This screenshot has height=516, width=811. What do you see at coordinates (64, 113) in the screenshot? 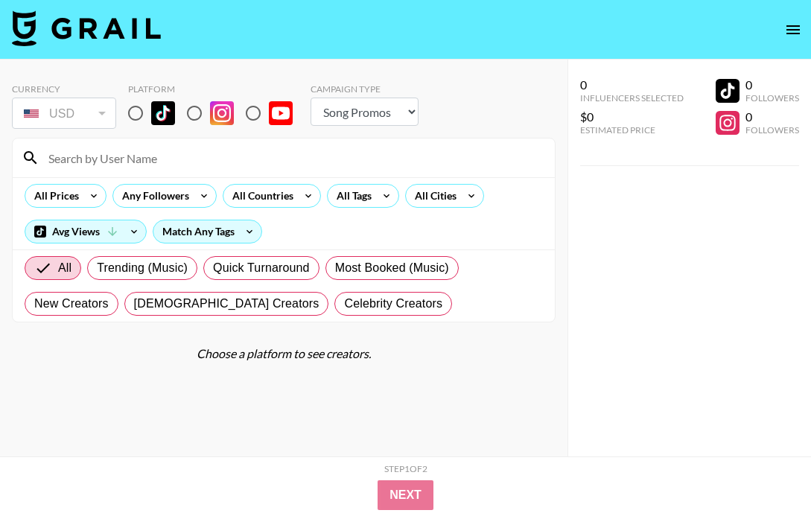
I see `div: USD` at bounding box center [64, 113].